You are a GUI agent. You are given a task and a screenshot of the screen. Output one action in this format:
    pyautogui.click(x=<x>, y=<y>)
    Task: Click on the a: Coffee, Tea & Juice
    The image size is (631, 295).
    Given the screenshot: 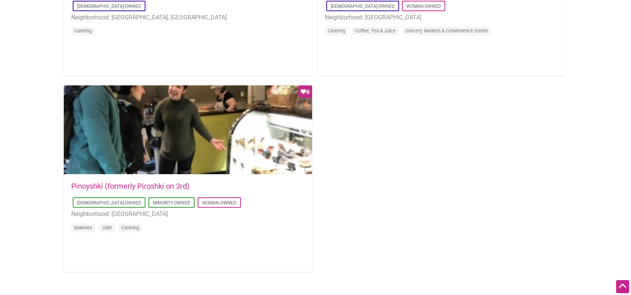 What is the action you would take?
    pyautogui.click(x=375, y=31)
    